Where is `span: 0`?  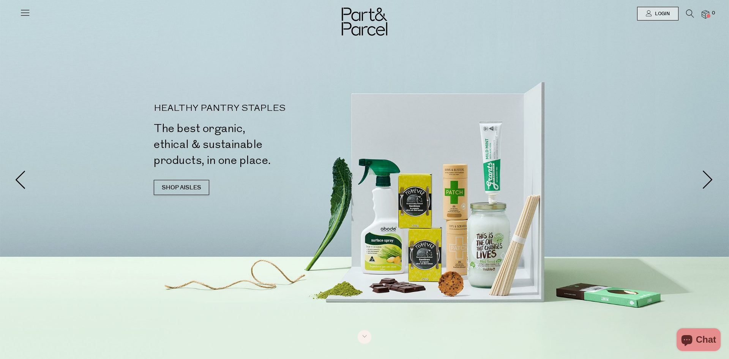 span: 0 is located at coordinates (714, 13).